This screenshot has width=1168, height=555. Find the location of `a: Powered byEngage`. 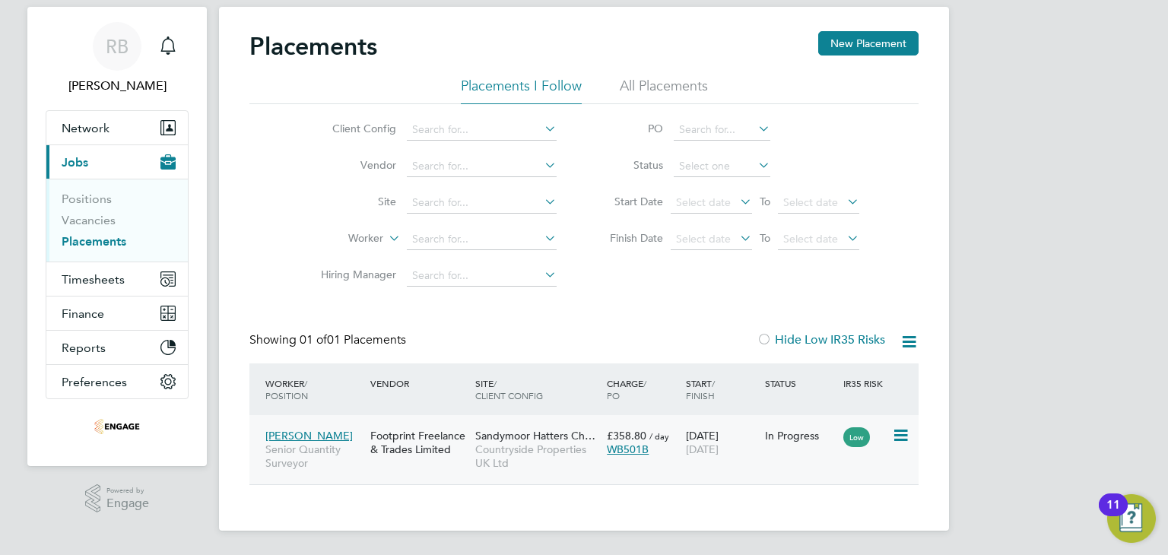

a: Powered byEngage is located at coordinates (117, 499).